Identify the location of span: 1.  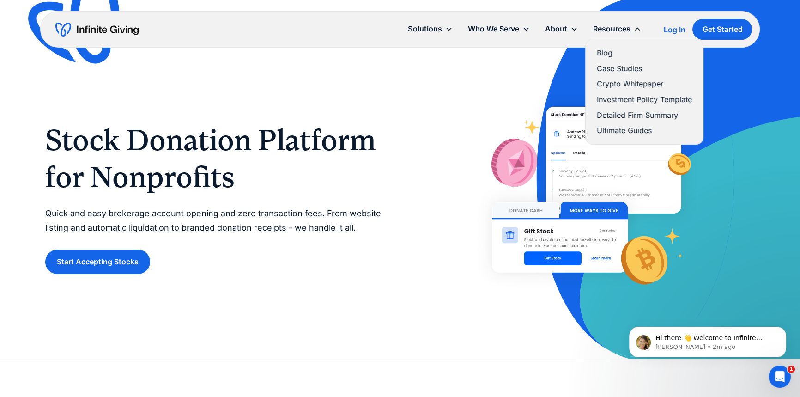
(791, 369).